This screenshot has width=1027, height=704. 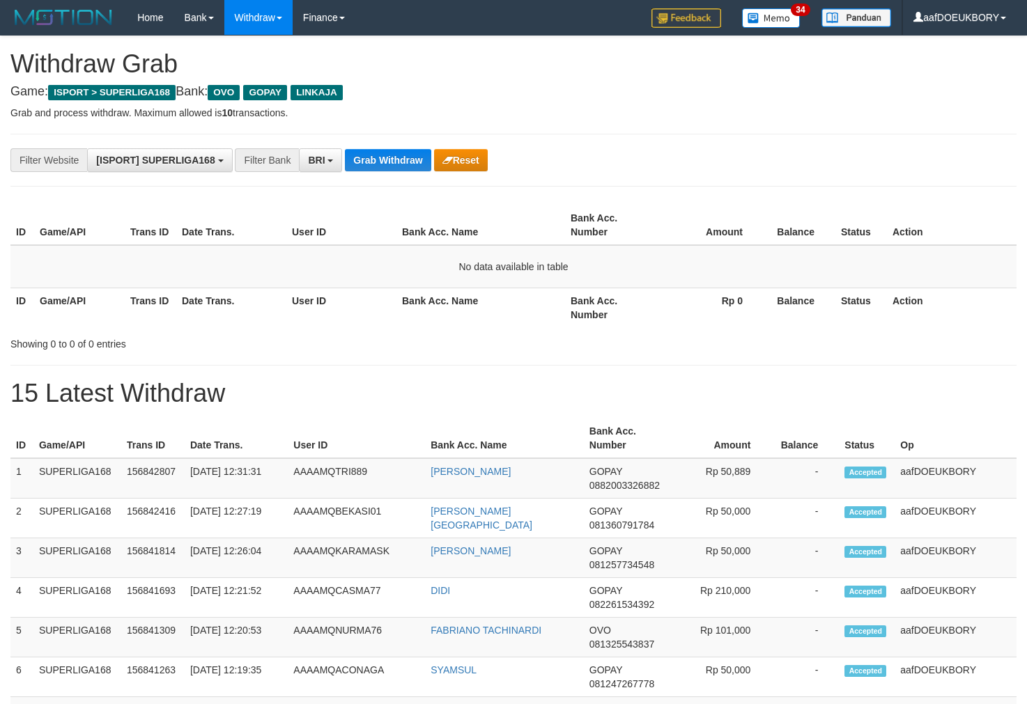 What do you see at coordinates (709, 307) in the screenshot?
I see `th: Rp 0` at bounding box center [709, 307].